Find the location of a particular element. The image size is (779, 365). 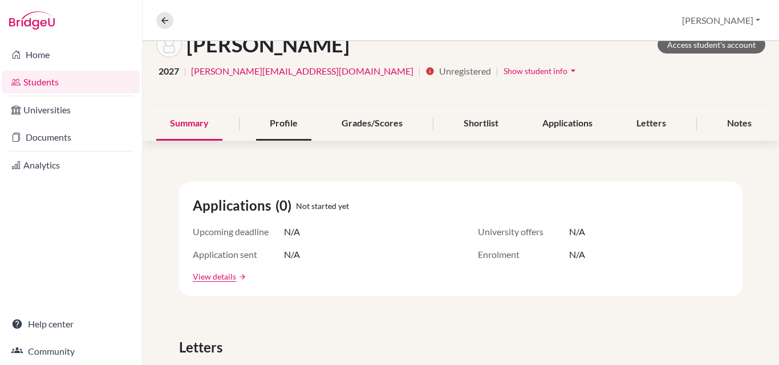

i: info is located at coordinates (430, 71).